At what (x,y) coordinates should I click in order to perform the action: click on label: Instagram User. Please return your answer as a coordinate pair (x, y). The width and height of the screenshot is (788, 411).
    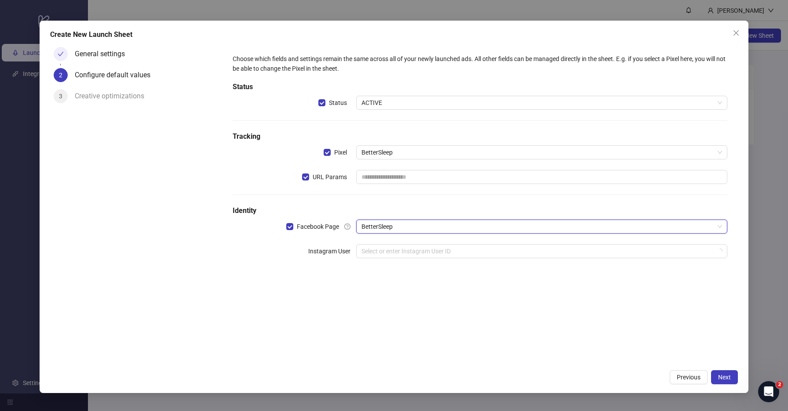
    Looking at the image, I should click on (332, 251).